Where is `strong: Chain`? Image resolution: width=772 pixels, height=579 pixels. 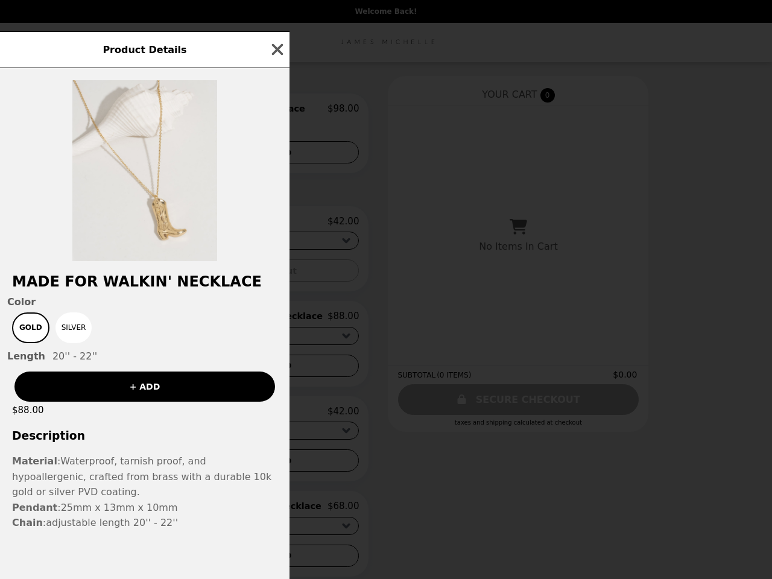 strong: Chain is located at coordinates (27, 522).